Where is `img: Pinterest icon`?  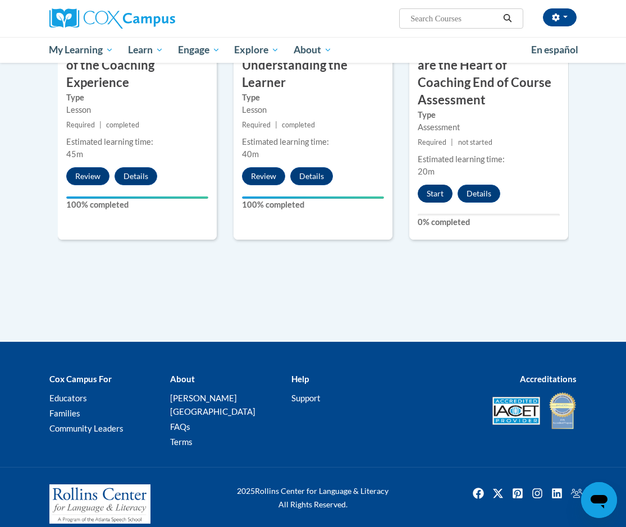 img: Pinterest icon is located at coordinates (517, 493).